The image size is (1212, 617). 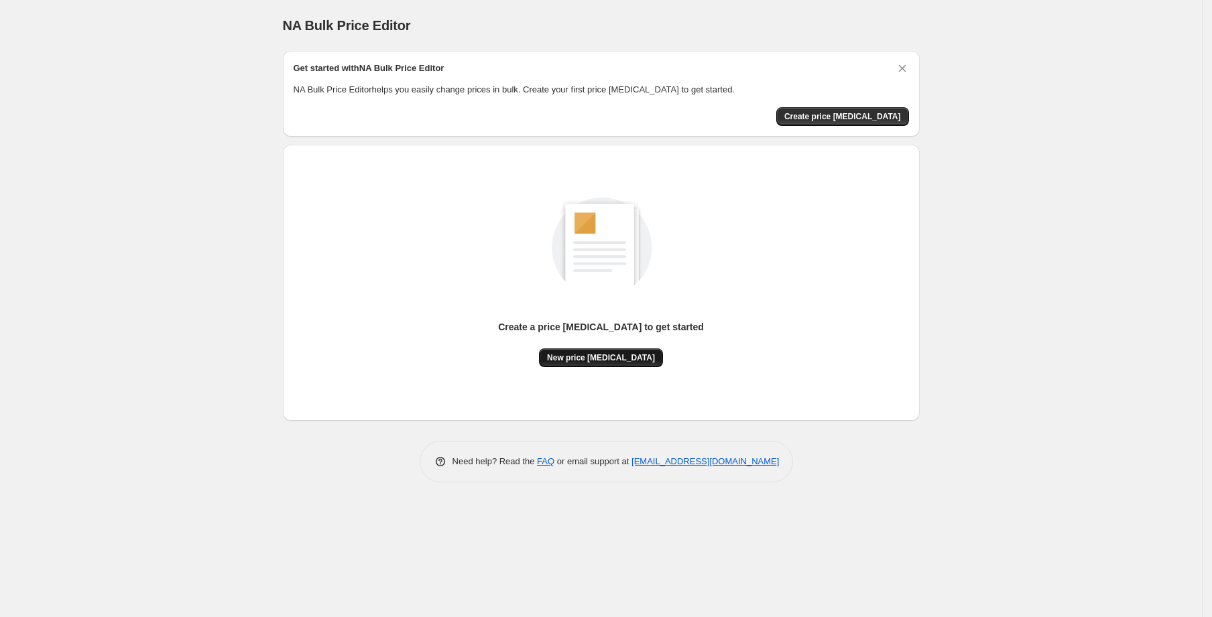 What do you see at coordinates (842, 117) in the screenshot?
I see `button: Create price change job` at bounding box center [842, 117].